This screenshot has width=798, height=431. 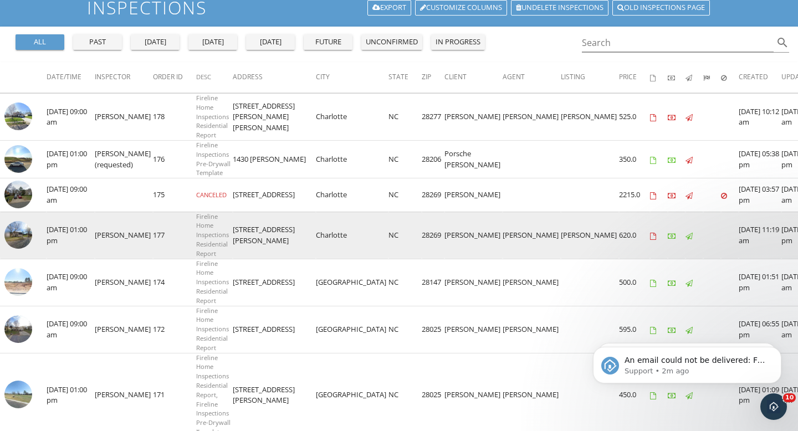 What do you see at coordinates (635, 282) in the screenshot?
I see `td: 500.0` at bounding box center [635, 282].